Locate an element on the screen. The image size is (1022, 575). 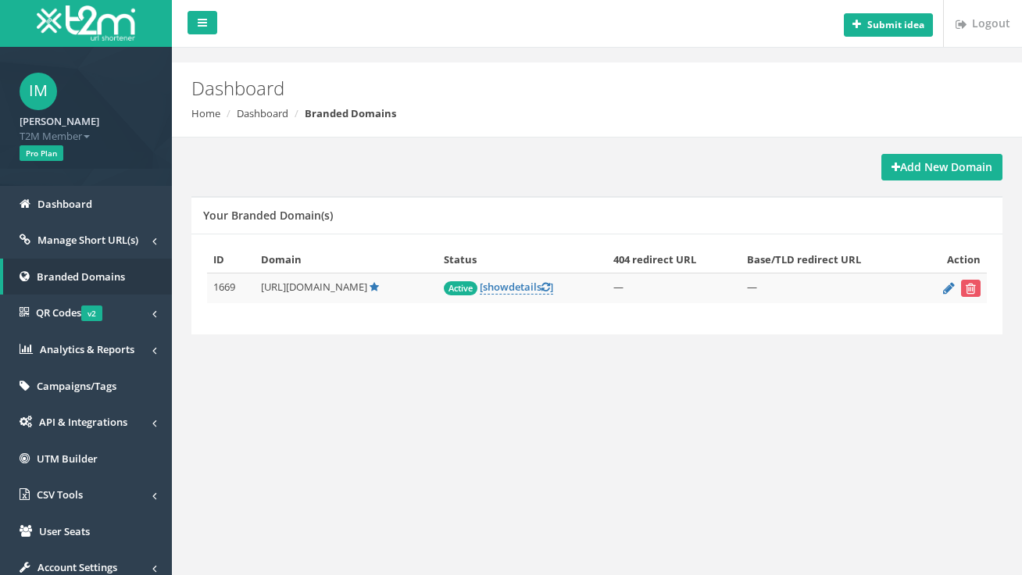
th: Domain is located at coordinates (345, 259).